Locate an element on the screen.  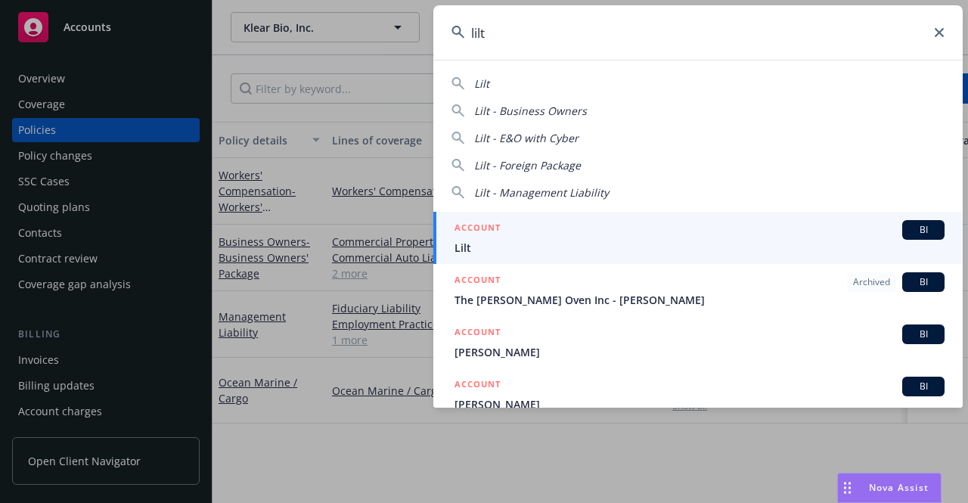
div: Drag to move is located at coordinates (847, 488).